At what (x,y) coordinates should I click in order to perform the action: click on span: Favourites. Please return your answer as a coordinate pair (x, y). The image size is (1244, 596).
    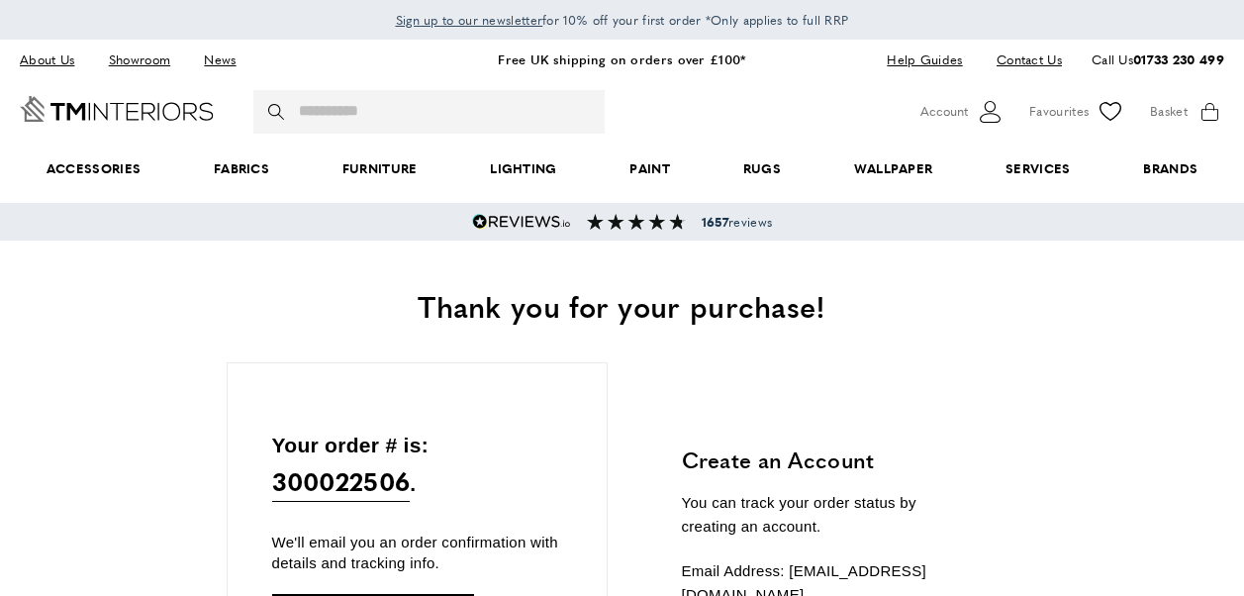
    Looking at the image, I should click on (1059, 111).